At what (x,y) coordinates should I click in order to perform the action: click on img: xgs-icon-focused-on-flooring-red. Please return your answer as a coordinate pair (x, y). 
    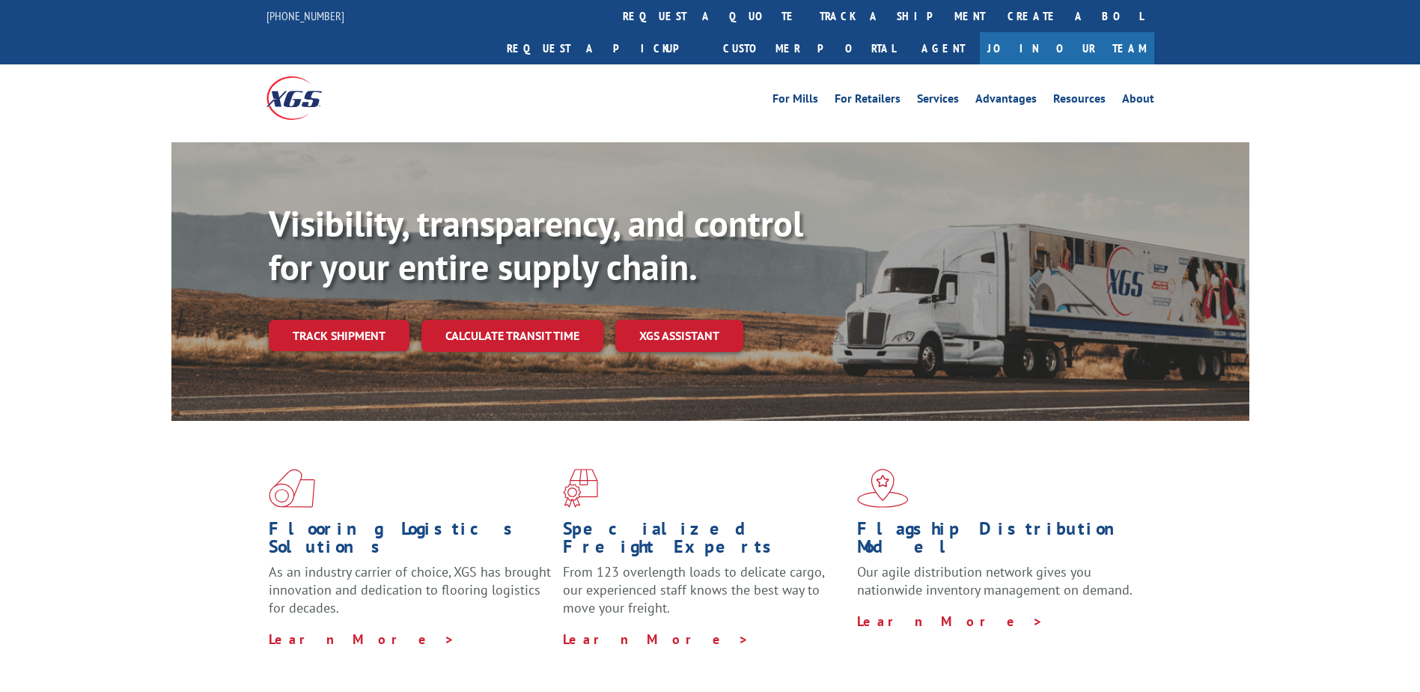
    Looking at the image, I should click on (580, 488).